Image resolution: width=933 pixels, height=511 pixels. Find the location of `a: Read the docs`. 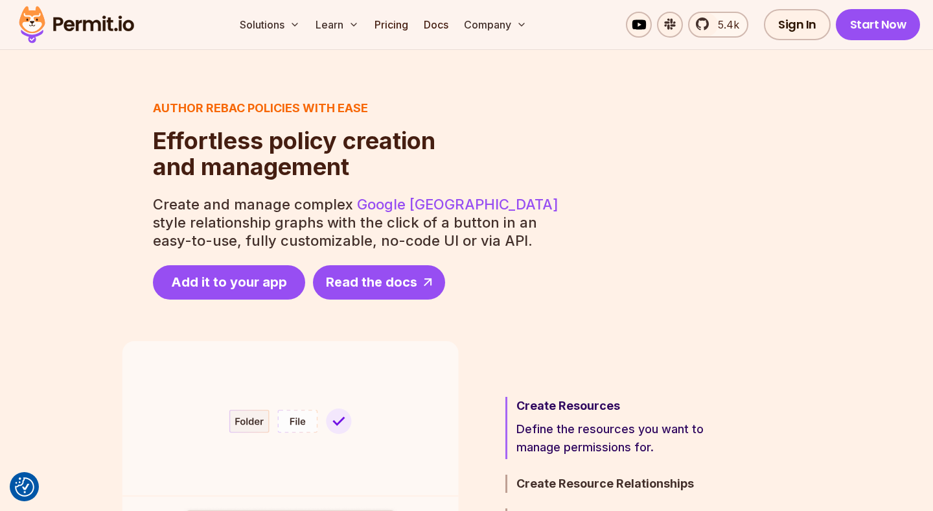

a: Read the docs is located at coordinates (379, 282).